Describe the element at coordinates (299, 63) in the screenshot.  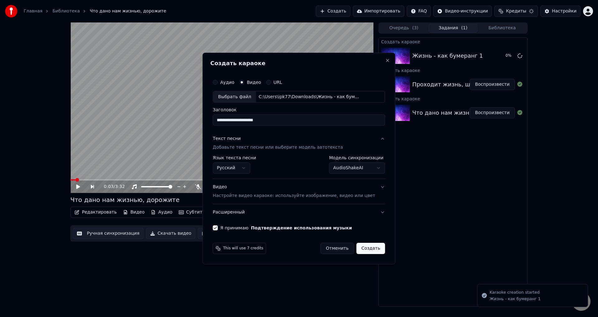
I see `h2: Создать караоке` at that location.